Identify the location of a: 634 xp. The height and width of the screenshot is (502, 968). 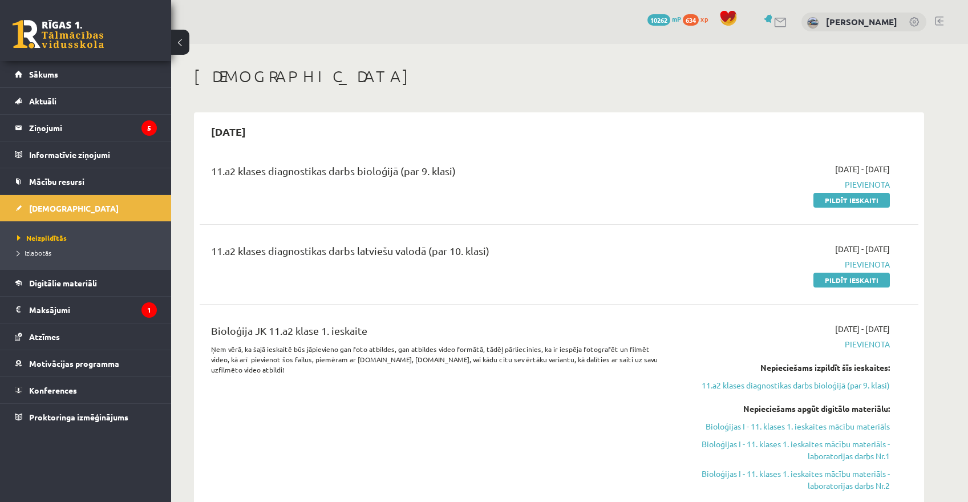
(698, 19).